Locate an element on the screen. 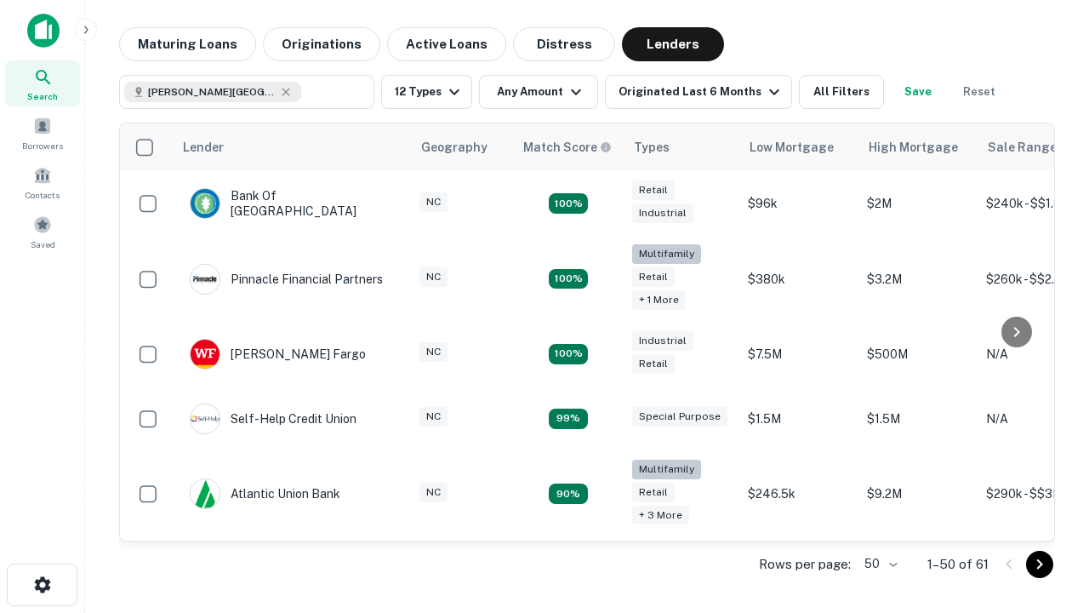 Image resolution: width=1089 pixels, height=613 pixels. button: Originated Last 6 Months is located at coordinates (698, 92).